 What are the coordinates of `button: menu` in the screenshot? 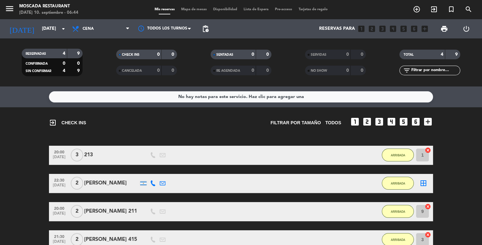 It's located at (10, 10).